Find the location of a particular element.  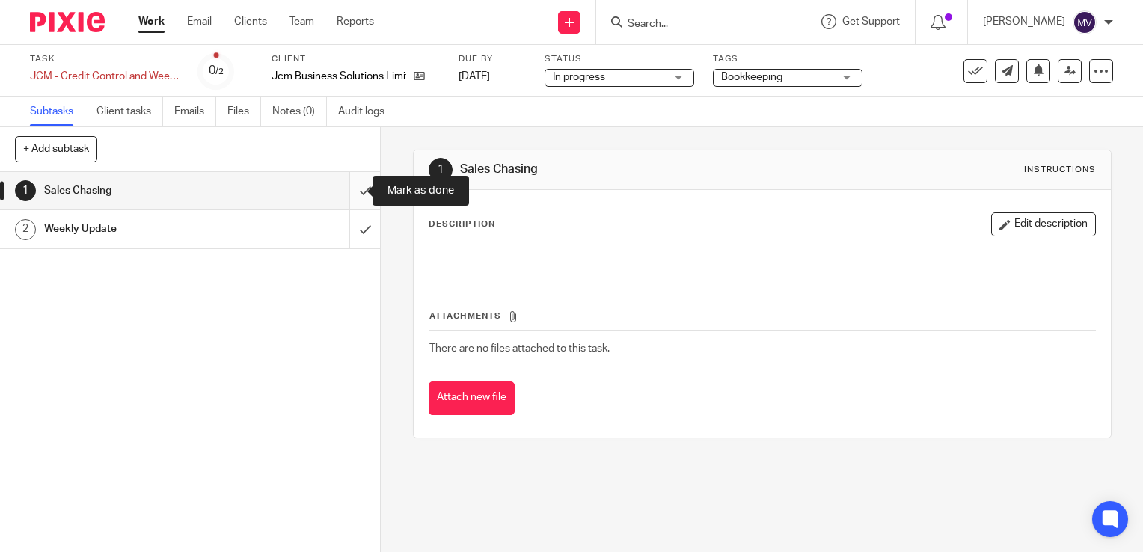

h1: Weekly Update is located at coordinates (141, 229).